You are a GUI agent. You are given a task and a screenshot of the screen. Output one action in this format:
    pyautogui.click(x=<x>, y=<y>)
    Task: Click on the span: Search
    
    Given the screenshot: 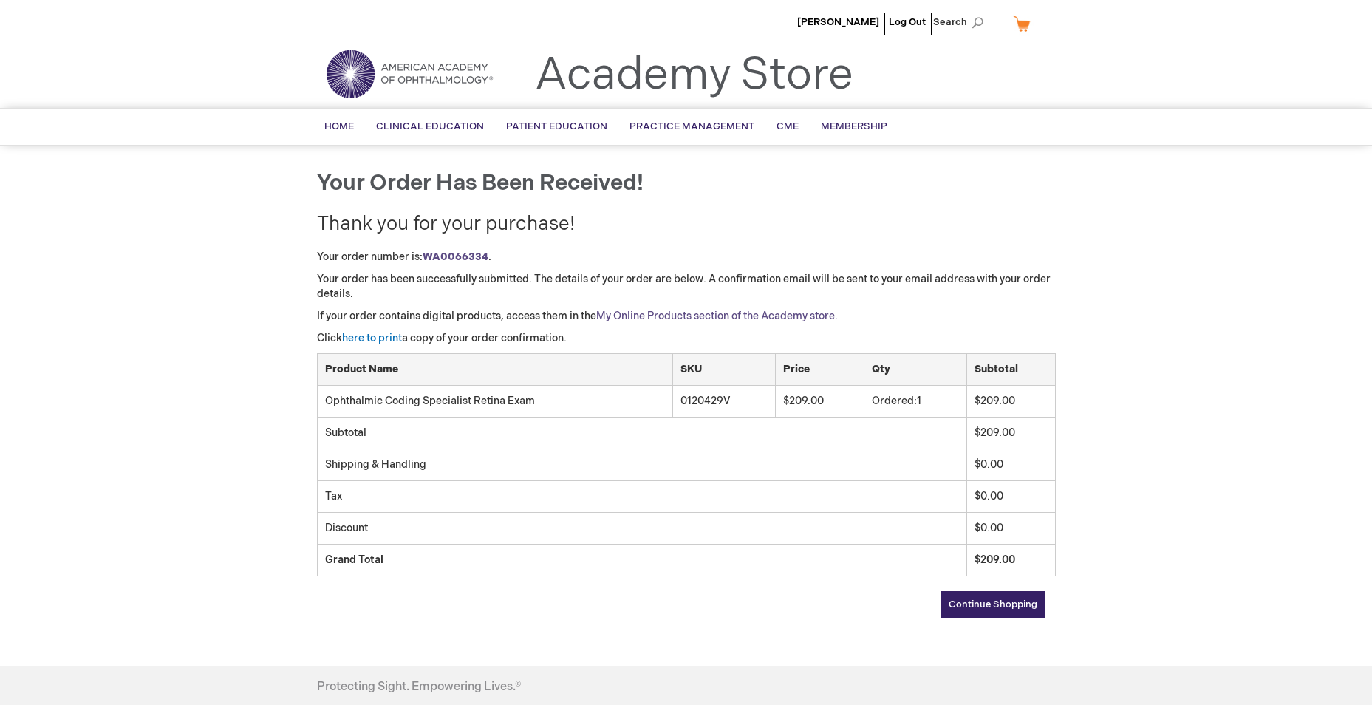 What is the action you would take?
    pyautogui.click(x=962, y=22)
    